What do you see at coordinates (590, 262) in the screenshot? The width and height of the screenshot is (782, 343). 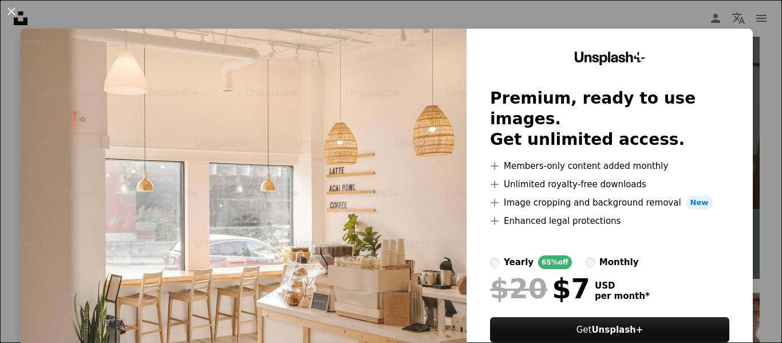 I see `input: monthly` at bounding box center [590, 262].